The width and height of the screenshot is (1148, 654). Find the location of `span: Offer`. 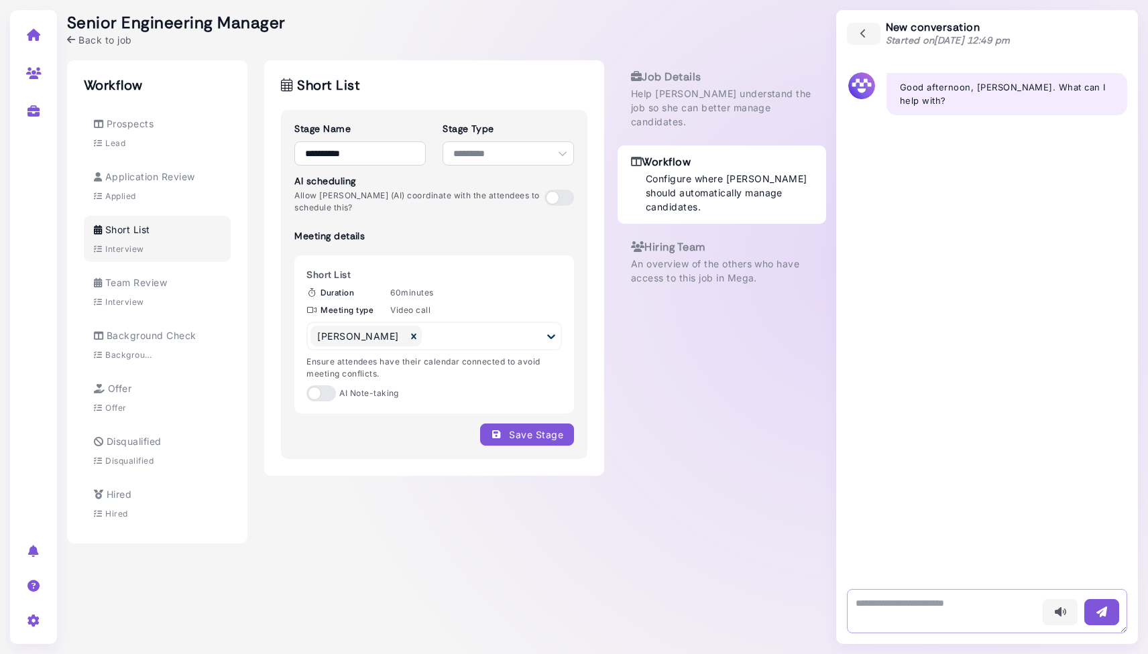

span: Offer is located at coordinates (119, 388).